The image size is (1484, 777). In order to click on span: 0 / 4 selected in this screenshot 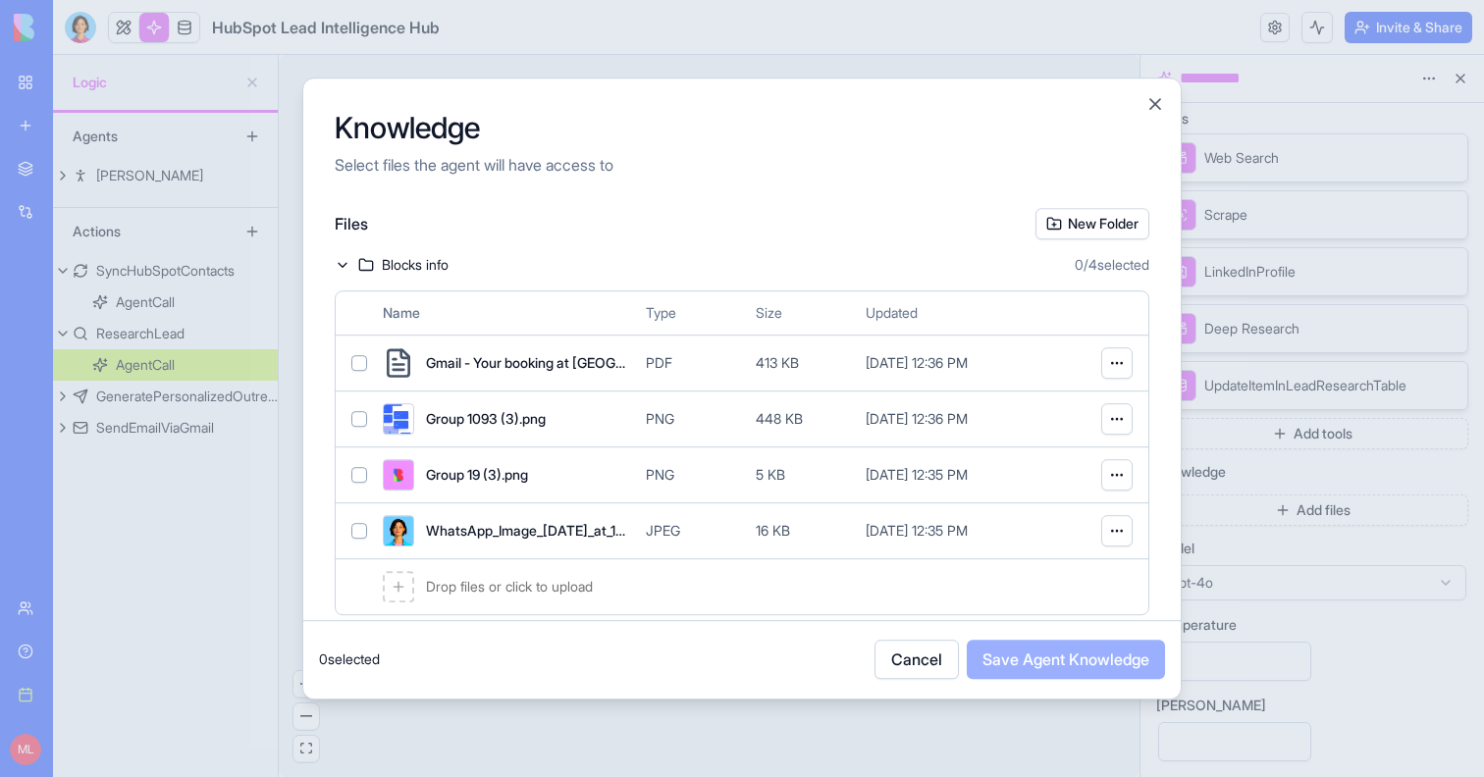, I will do `click(1112, 265)`.